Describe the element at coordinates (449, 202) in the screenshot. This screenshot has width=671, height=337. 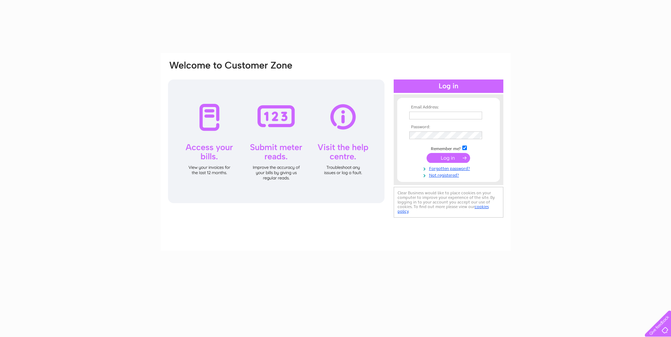
I see `div: Clear Business would like to place cookies on your computer to improve your experience of the sit...` at that location.